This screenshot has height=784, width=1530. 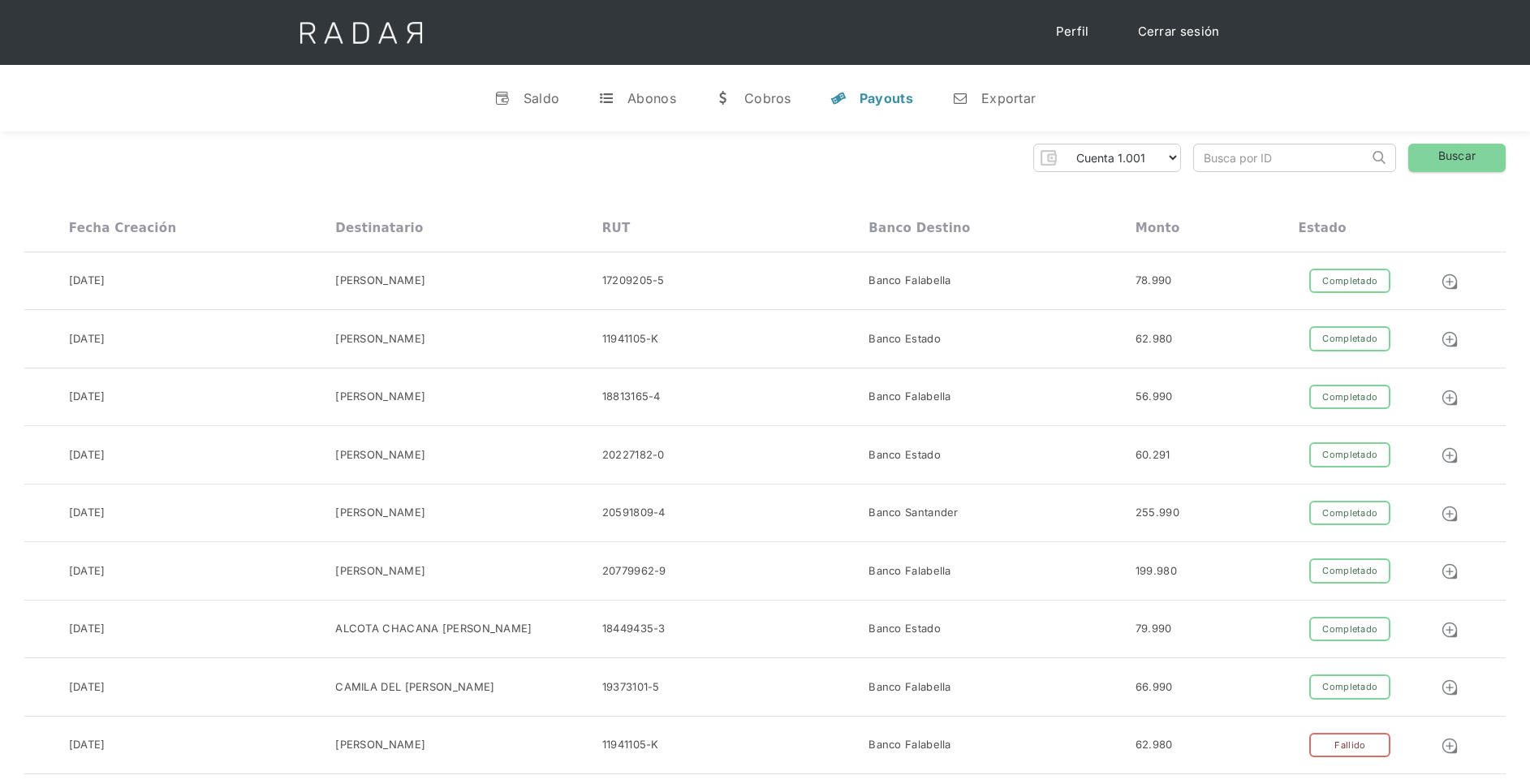 What do you see at coordinates (616, 228) in the screenshot?
I see `div: RUT` at bounding box center [616, 228].